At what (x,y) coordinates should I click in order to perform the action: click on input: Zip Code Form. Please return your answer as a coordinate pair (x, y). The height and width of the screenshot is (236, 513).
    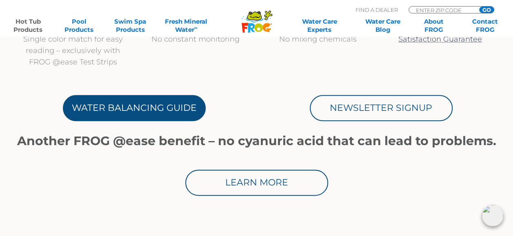
    Looking at the image, I should click on (443, 10).